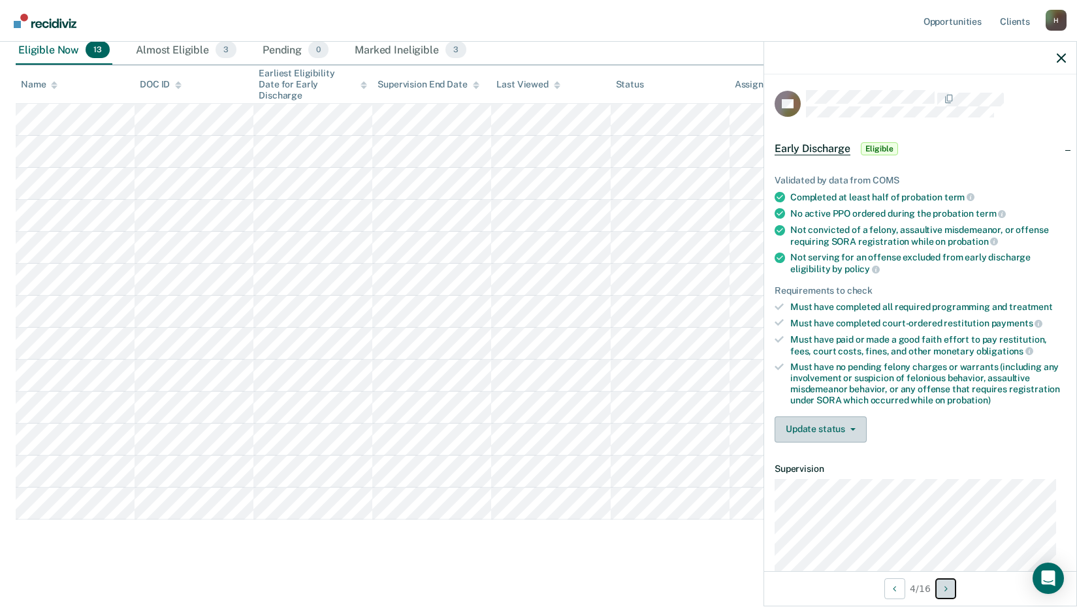  I want to click on div: Eligible Now, so click(64, 50).